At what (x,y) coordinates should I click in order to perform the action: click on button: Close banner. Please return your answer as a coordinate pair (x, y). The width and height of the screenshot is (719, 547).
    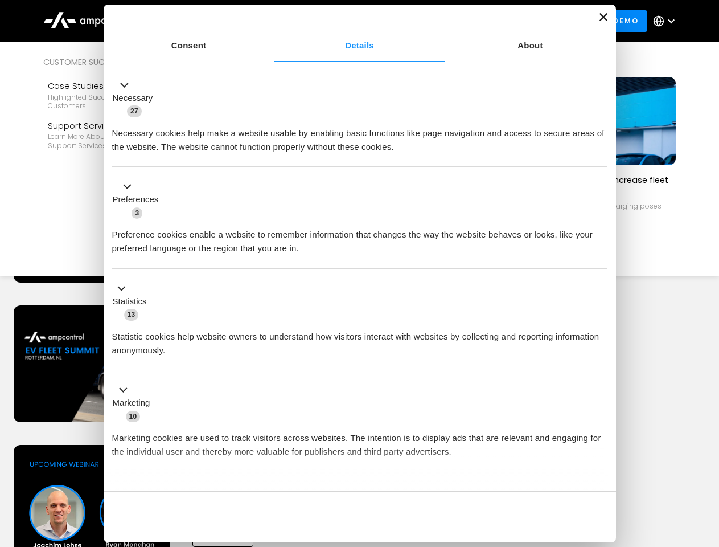
    Looking at the image, I should click on (603, 17).